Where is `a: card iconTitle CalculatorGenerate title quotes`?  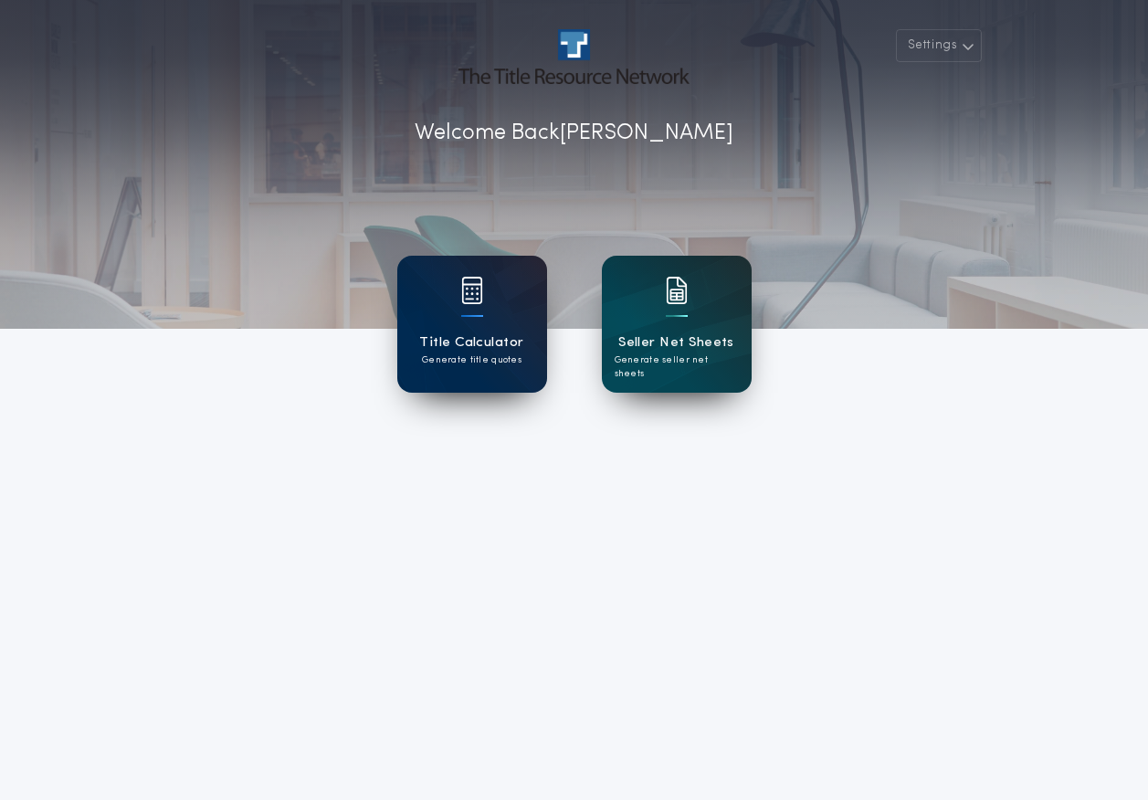 a: card iconTitle CalculatorGenerate title quotes is located at coordinates (472, 324).